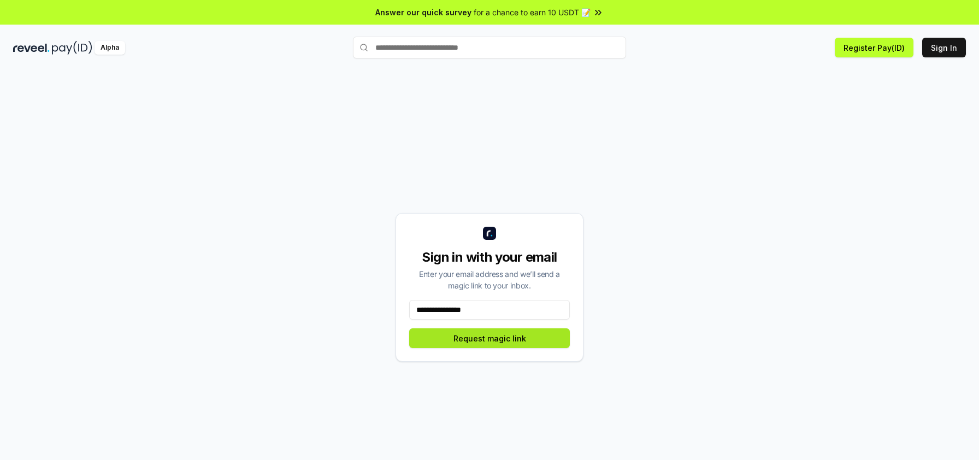  I want to click on img: reveel_dark, so click(31, 48).